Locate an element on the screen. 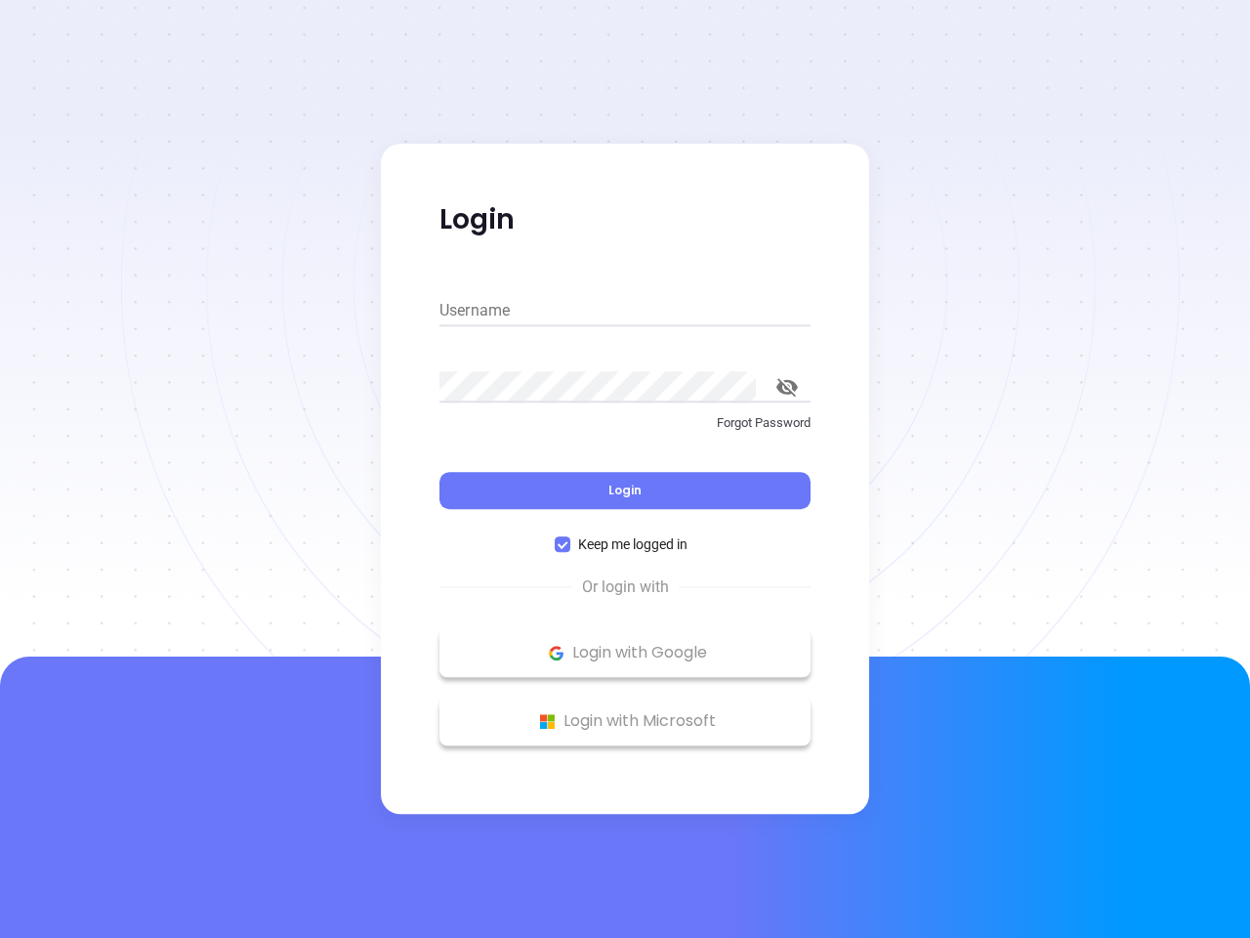 The image size is (1250, 938). p: Login with Google is located at coordinates (625, 653).